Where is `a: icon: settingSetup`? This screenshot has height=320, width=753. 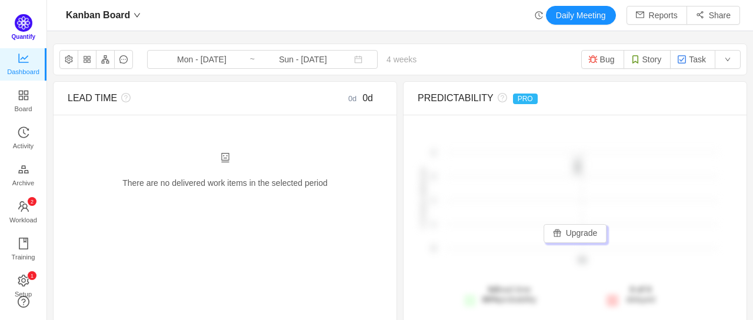 a: icon: settingSetup is located at coordinates (24, 287).